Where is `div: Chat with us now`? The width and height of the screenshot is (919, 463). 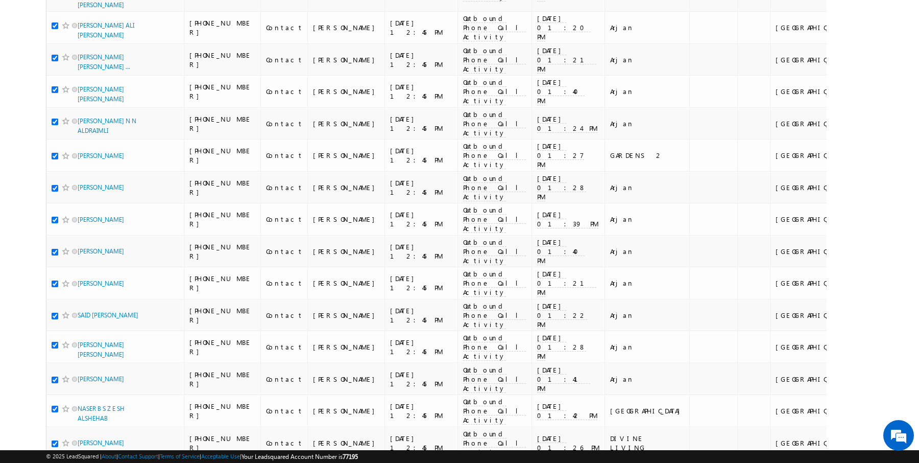 div: Chat with us now is located at coordinates (112, 60).